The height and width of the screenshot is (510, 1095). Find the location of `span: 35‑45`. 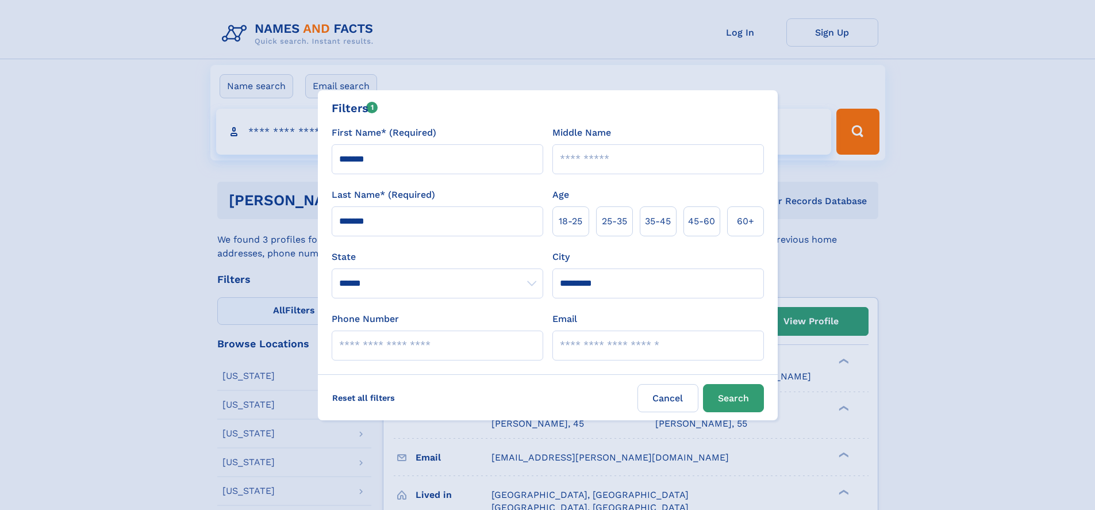

span: 35‑45 is located at coordinates (657, 221).